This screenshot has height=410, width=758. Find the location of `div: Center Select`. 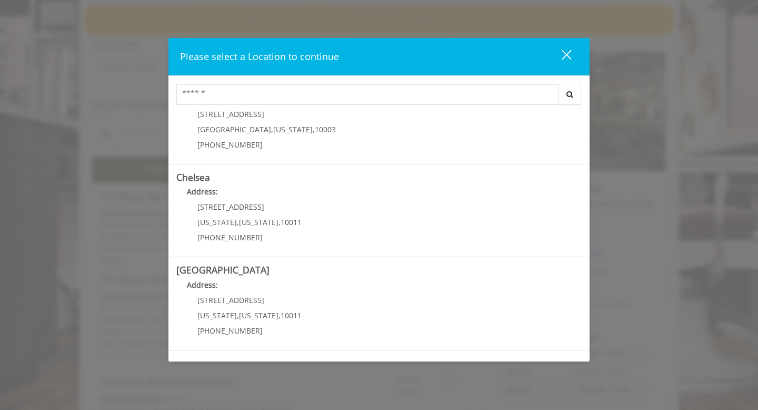

div: Center Select is located at coordinates (379, 97).